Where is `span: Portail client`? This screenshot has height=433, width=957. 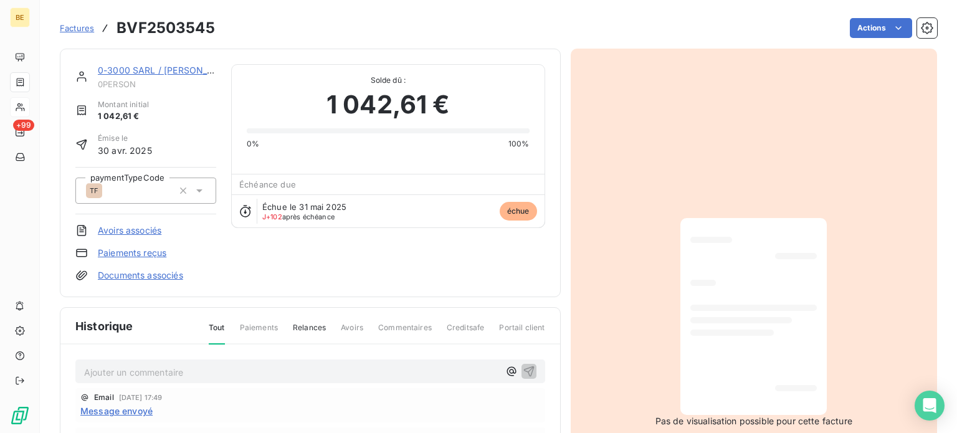
span: Portail client is located at coordinates (521, 333).